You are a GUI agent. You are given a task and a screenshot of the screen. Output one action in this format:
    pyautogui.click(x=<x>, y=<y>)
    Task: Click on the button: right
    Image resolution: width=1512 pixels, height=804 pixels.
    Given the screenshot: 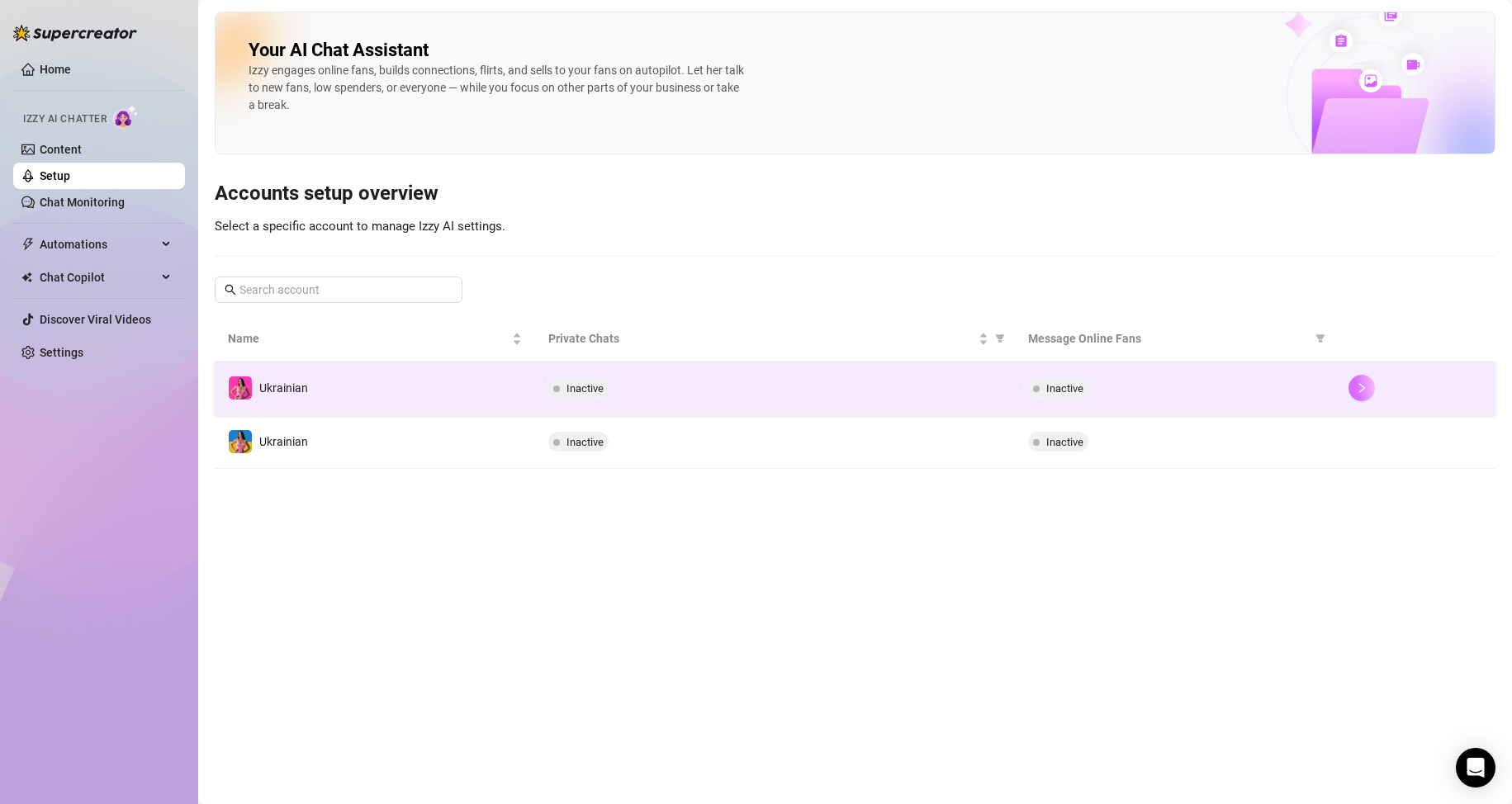 What is the action you would take?
    pyautogui.click(x=1361, y=388)
    